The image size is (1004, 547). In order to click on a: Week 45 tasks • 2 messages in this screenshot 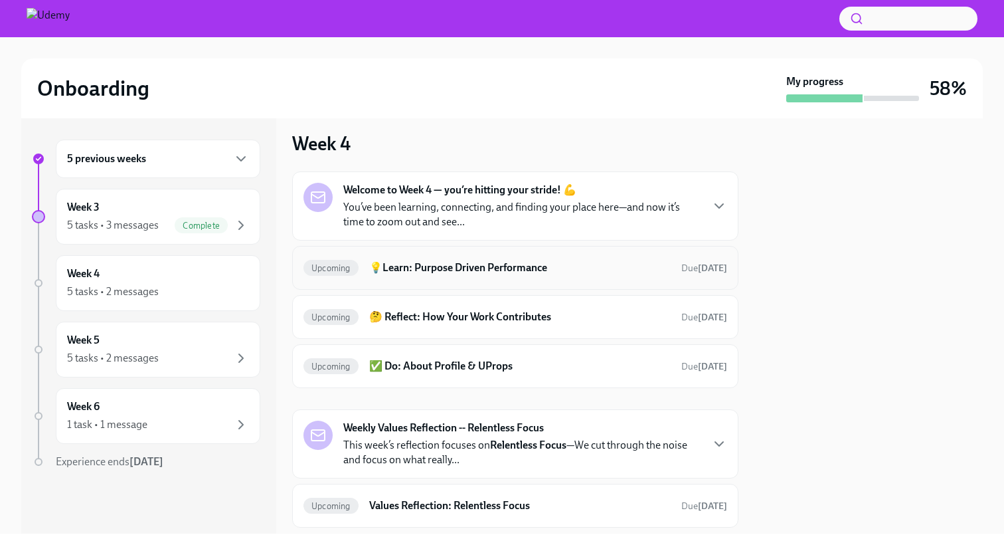, I will do `click(146, 283)`.